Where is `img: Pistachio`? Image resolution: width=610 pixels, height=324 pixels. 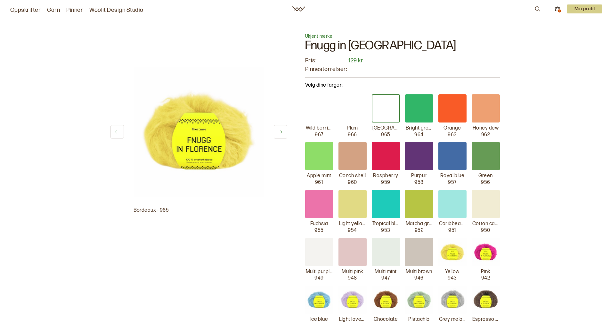 img: Pistachio is located at coordinates (419, 300).